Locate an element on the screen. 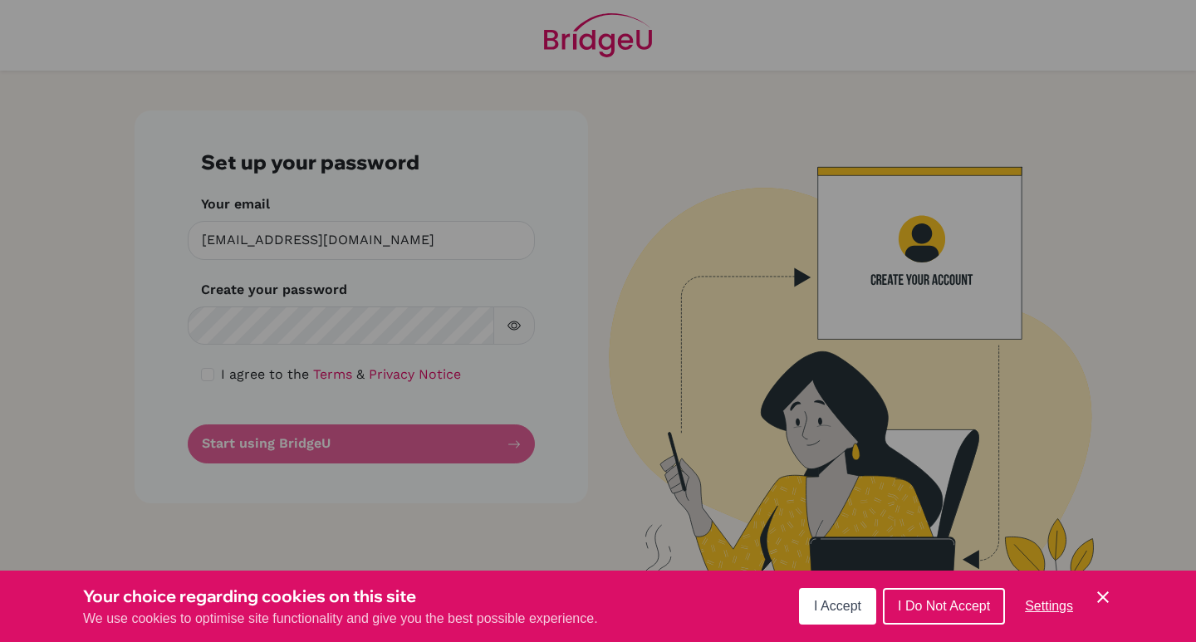 The image size is (1196, 642). span: Settings is located at coordinates (1049, 605).